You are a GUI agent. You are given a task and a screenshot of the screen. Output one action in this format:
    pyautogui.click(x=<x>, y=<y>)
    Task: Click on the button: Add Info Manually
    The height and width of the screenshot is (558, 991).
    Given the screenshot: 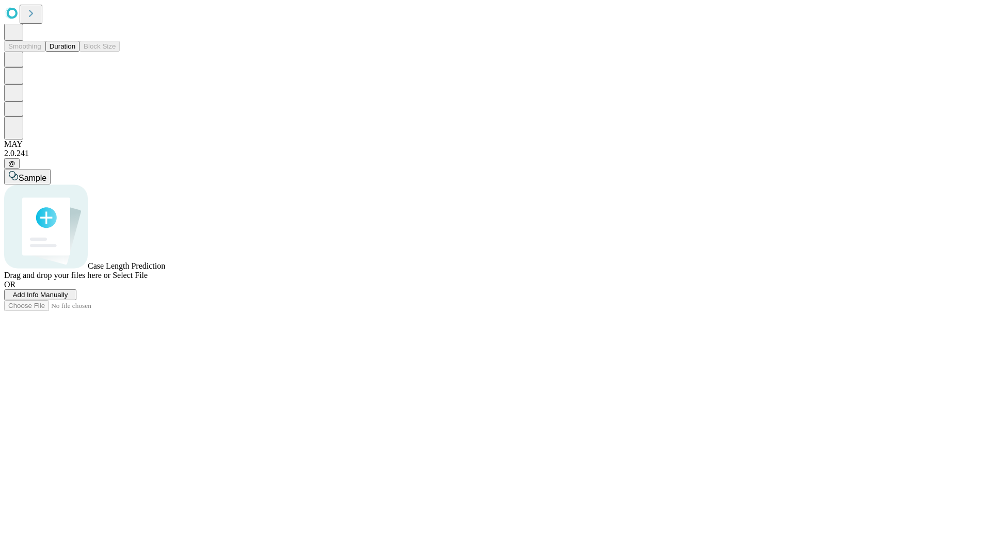 What is the action you would take?
    pyautogui.click(x=40, y=294)
    